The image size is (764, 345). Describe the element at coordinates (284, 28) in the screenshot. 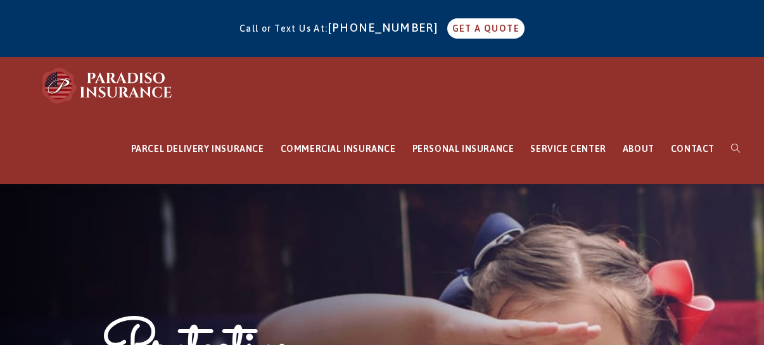

I see `span: Call or Text Us At:` at that location.